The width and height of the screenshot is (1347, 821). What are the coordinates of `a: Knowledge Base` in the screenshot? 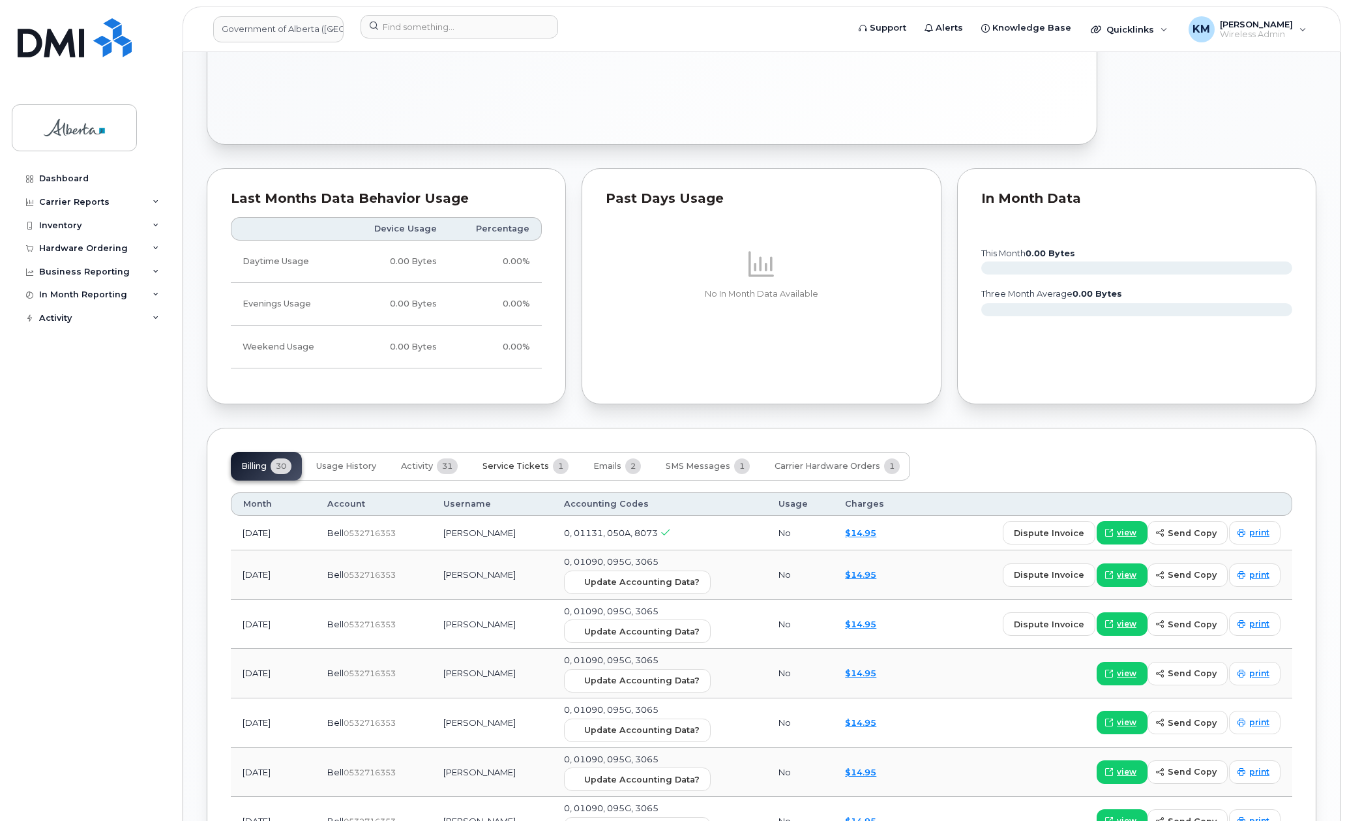 It's located at (1026, 28).